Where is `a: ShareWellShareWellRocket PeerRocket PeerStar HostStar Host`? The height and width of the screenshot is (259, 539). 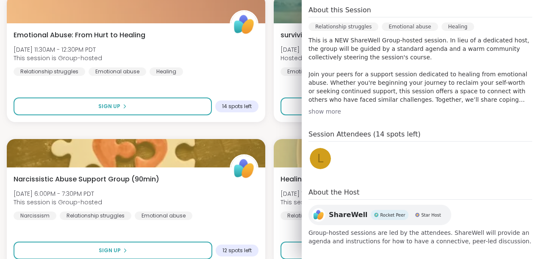 a: ShareWellShareWellRocket PeerRocket PeerStar HostStar Host is located at coordinates (380, 215).